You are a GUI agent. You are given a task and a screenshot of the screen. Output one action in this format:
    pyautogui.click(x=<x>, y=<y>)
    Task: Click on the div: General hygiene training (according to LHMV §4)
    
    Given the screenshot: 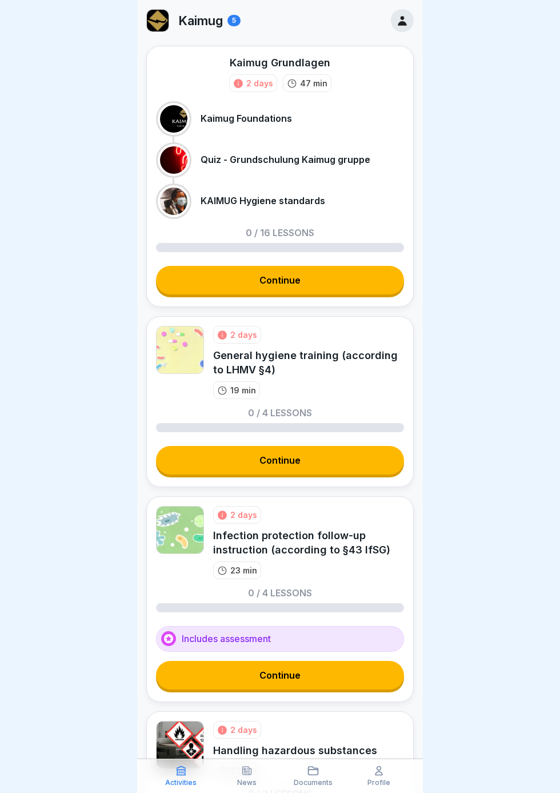 What is the action you would take?
    pyautogui.click(x=309, y=362)
    